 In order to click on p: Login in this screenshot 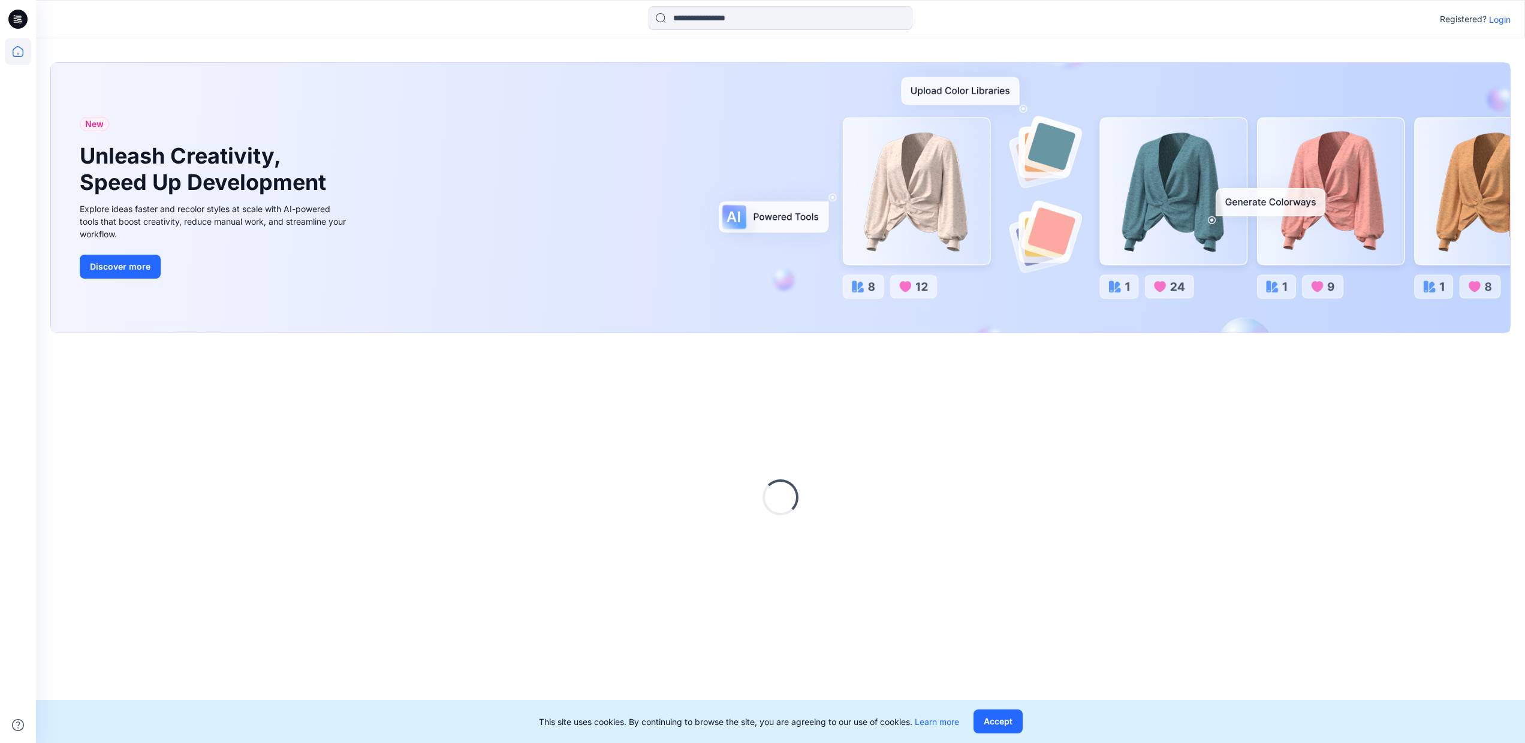, I will do `click(1500, 19)`.